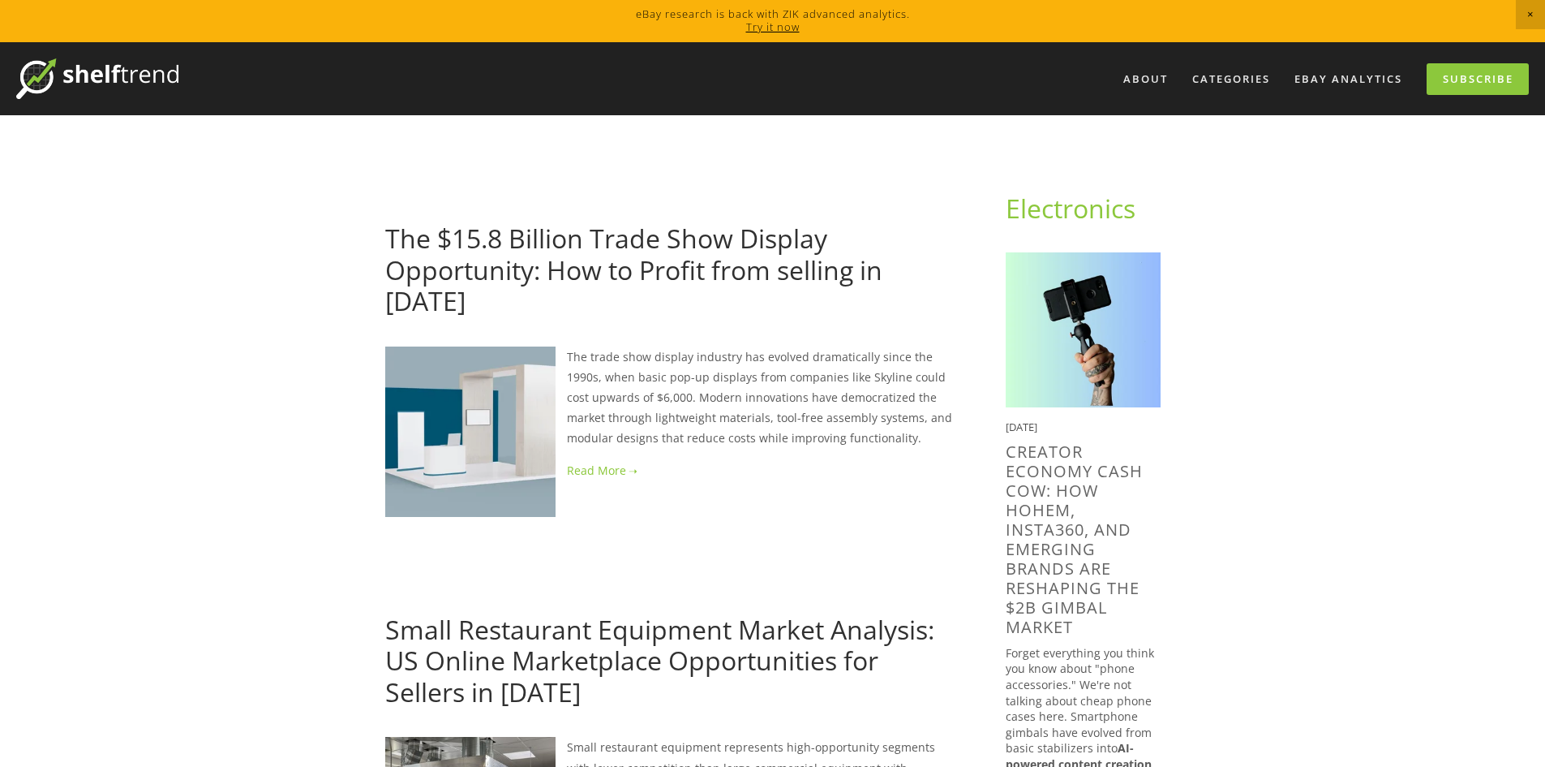  What do you see at coordinates (1145, 79) in the screenshot?
I see `a: About` at bounding box center [1145, 79].